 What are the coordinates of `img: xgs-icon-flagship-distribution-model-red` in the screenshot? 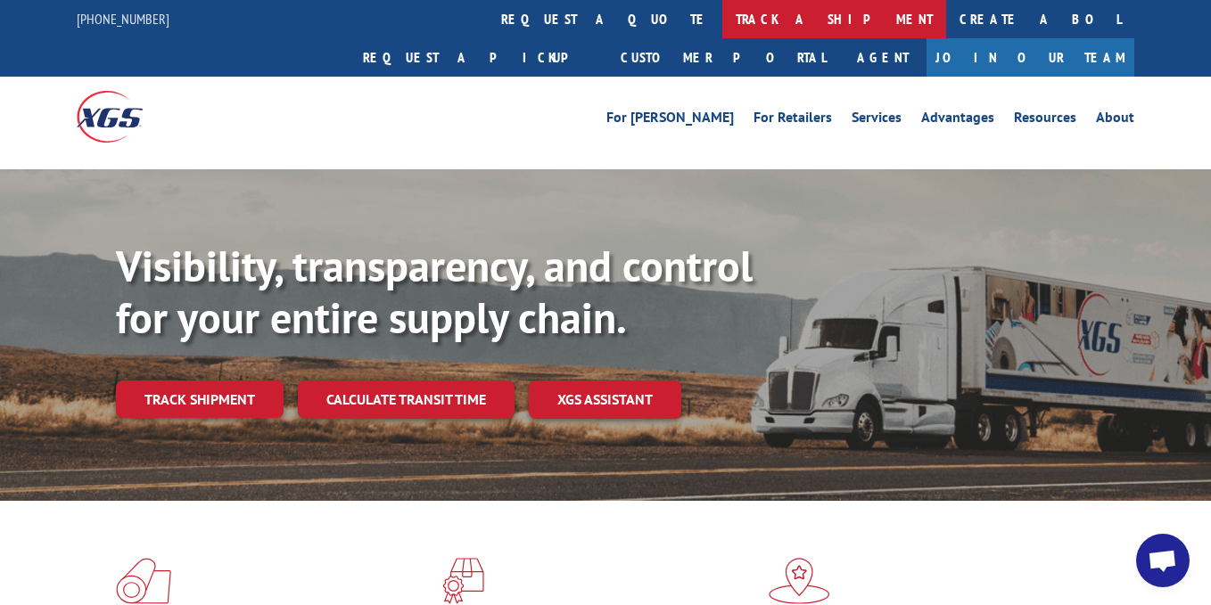 It's located at (799, 581).